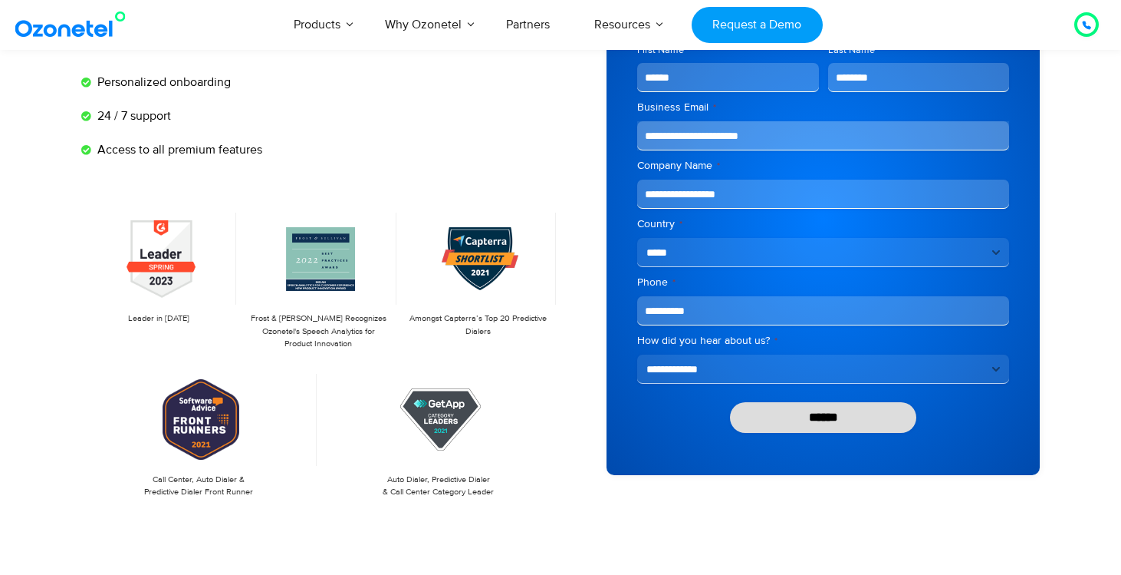 This screenshot has width=1121, height=575. Describe the element at coordinates (439, 486) in the screenshot. I see `p: Auto Dialer, Predictive Dialer & Call Center Category Leader` at that location.